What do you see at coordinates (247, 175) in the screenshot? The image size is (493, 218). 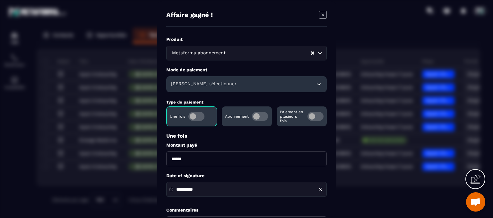 I see `label: Date of signature` at bounding box center [247, 175].